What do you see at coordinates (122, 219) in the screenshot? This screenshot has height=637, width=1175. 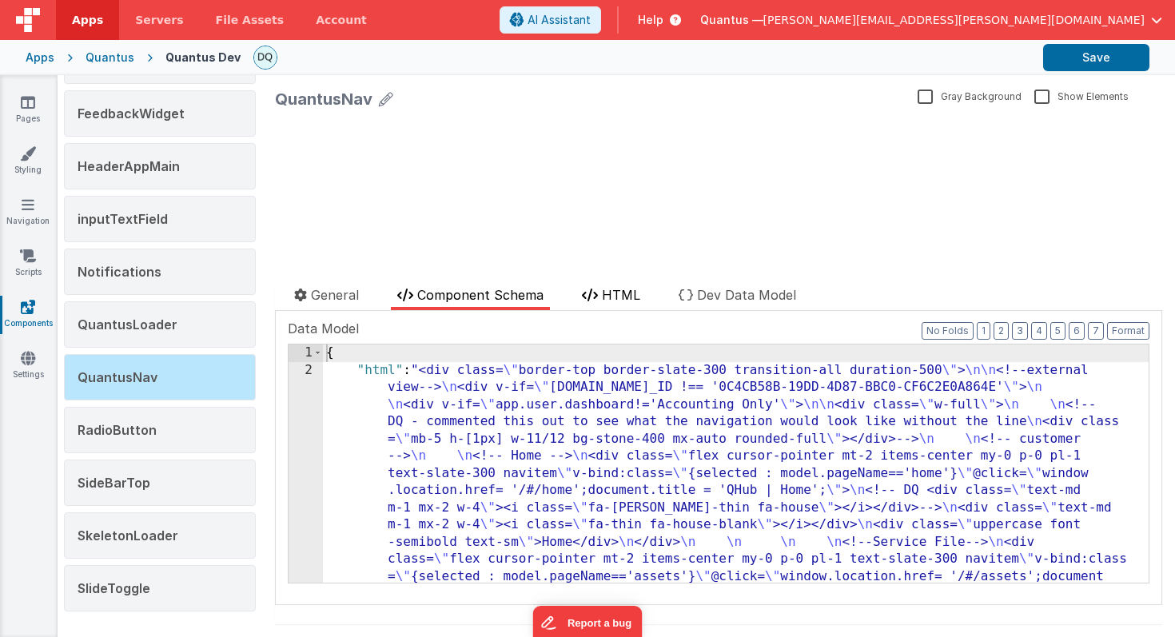 I see `span: inputTextField` at bounding box center [122, 219].